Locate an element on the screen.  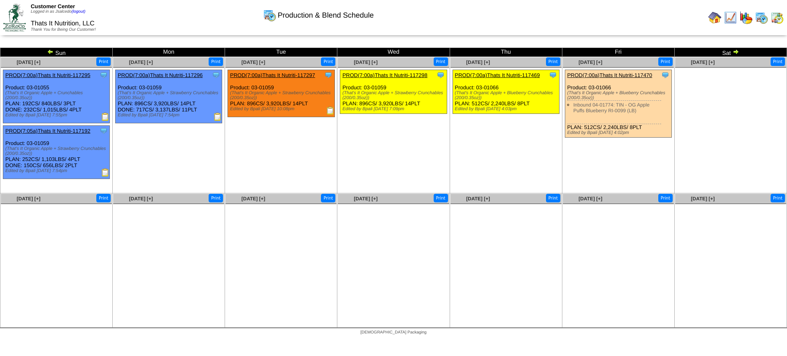
div: Product: 03-01059 PLAN: 252CS / 1,103LBS / 4PLT DONE: 150CS / 656LBS / 2PLT is located at coordinates (57, 152).